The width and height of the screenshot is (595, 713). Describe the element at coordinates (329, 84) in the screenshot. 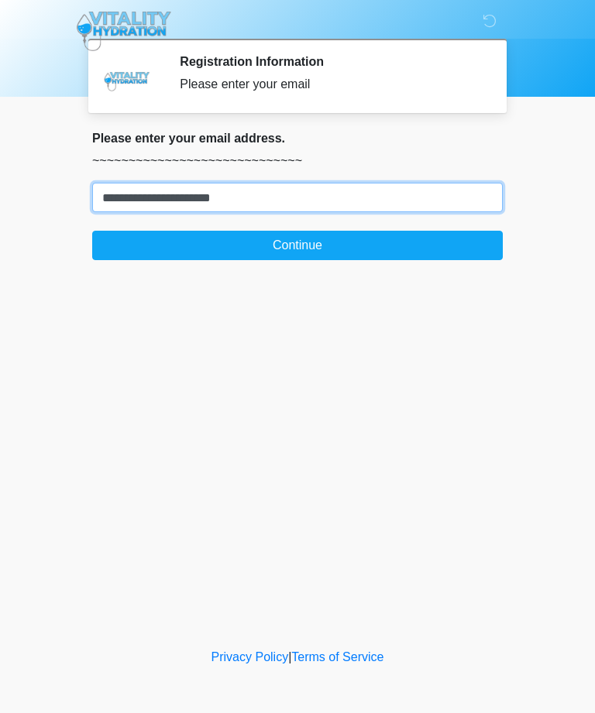

I see `div: Please enter your email` at that location.